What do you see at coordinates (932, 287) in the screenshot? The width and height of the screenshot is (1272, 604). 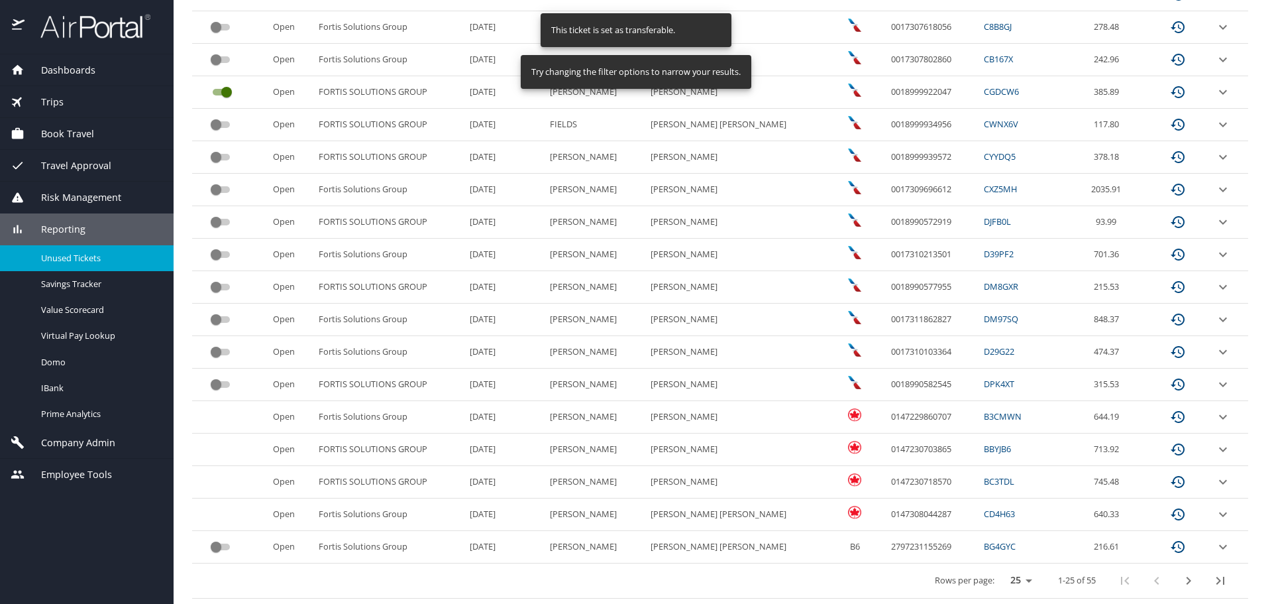 I see `td: 0018990577955` at bounding box center [932, 287].